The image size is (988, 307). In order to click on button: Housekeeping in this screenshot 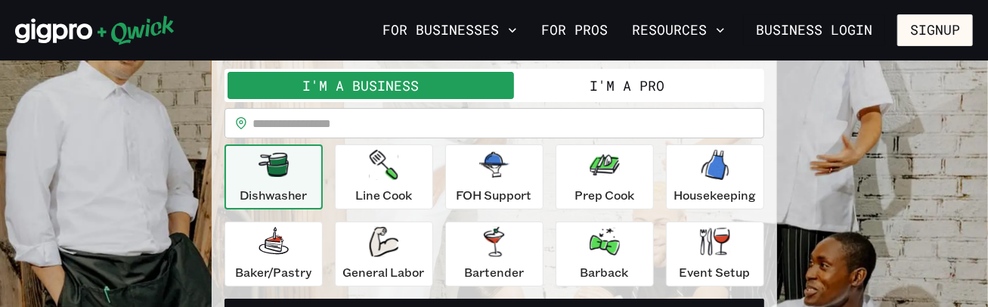, I will do `click(715, 177)`.